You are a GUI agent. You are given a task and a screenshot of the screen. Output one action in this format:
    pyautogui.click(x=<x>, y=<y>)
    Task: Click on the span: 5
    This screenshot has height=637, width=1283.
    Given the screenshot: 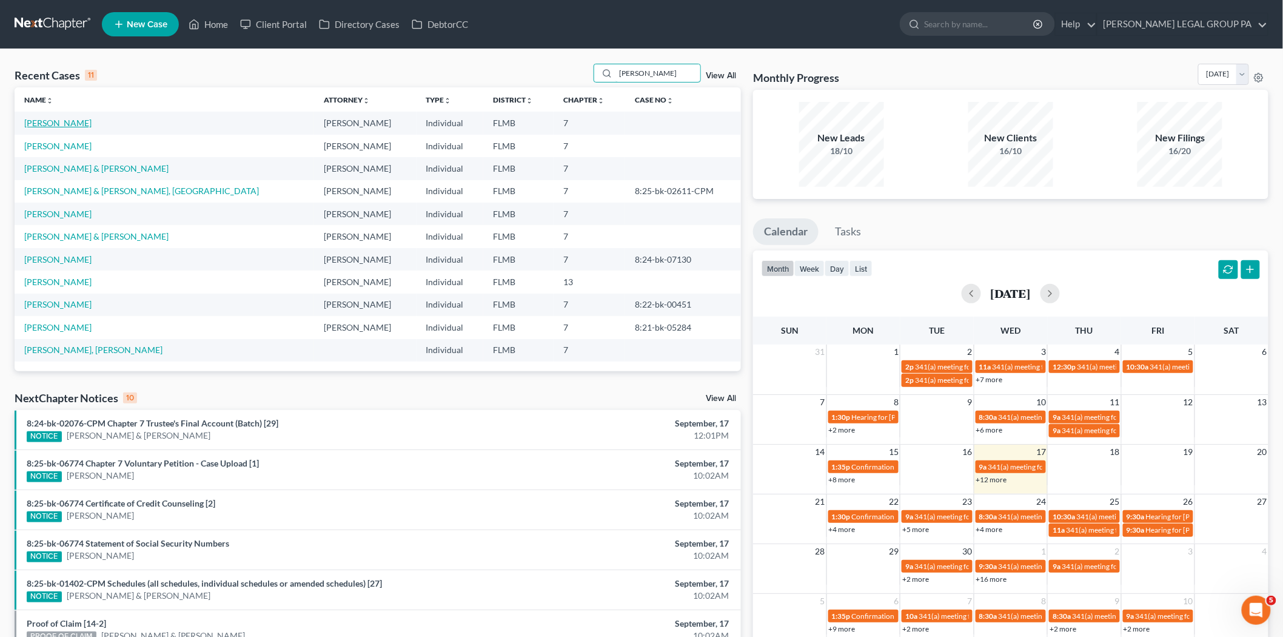 What is the action you would take?
    pyautogui.click(x=1191, y=352)
    